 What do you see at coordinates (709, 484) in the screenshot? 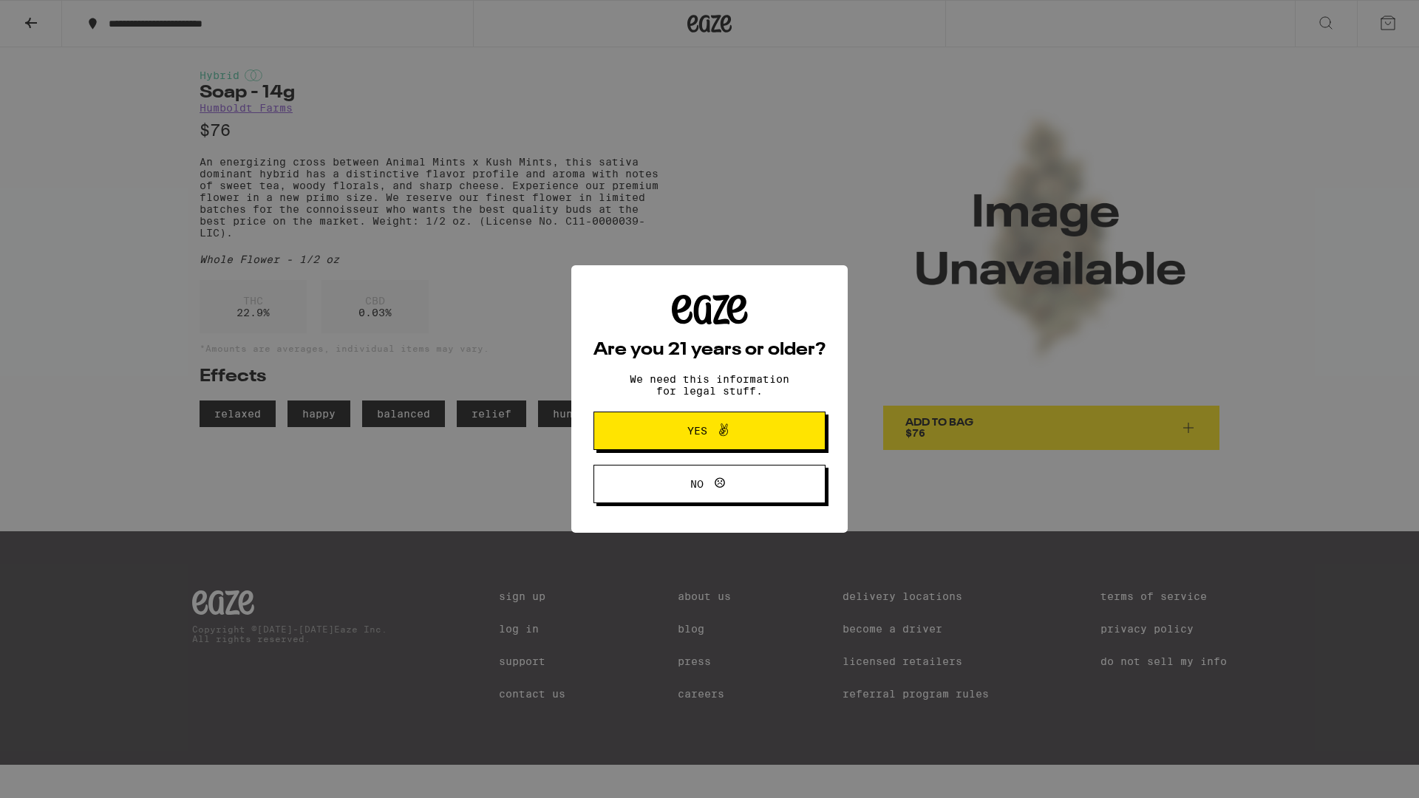
I see `button: No` at bounding box center [709, 484].